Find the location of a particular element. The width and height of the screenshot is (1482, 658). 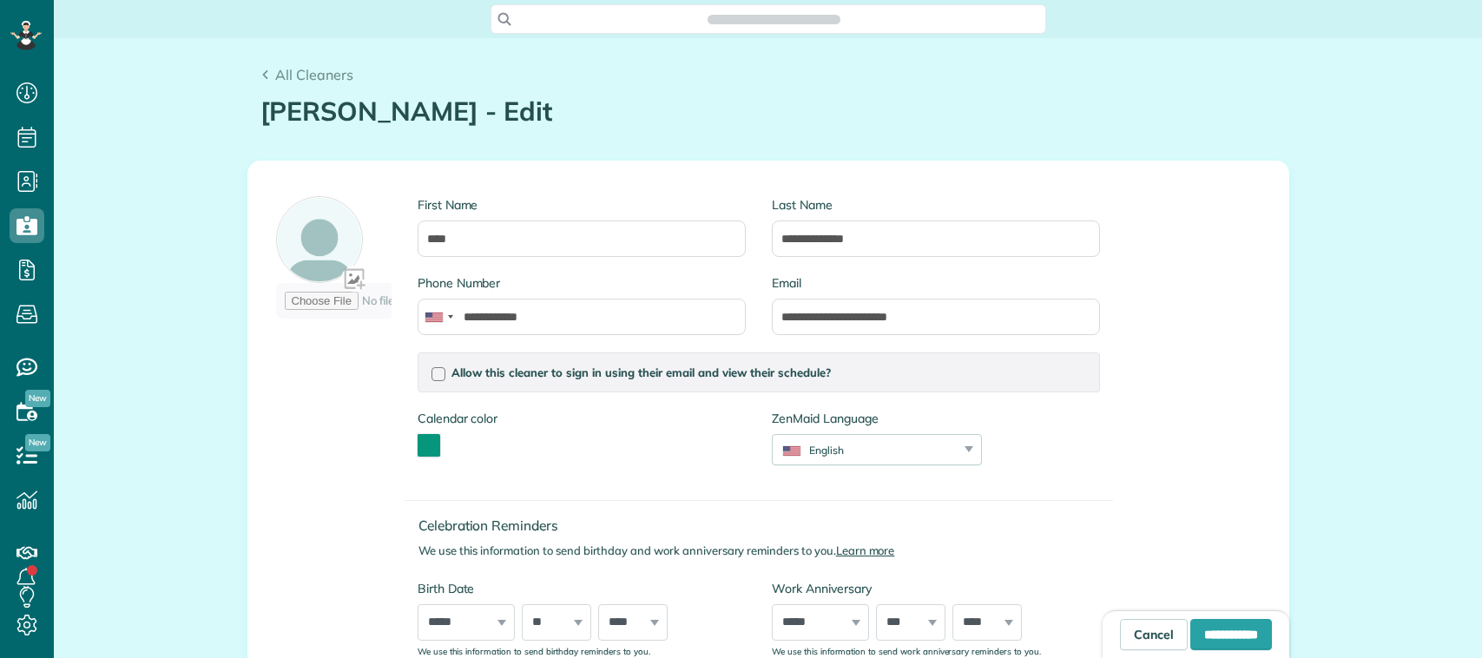

label: Phone Number is located at coordinates (582, 283).